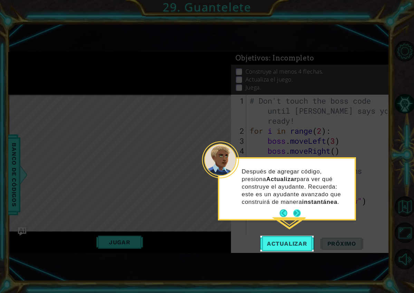 Image resolution: width=414 pixels, height=293 pixels. I want to click on button: Actualizar, so click(287, 243).